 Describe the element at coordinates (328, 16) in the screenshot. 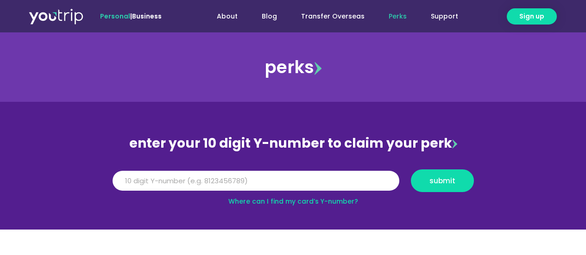

I see `nav: Menu` at that location.